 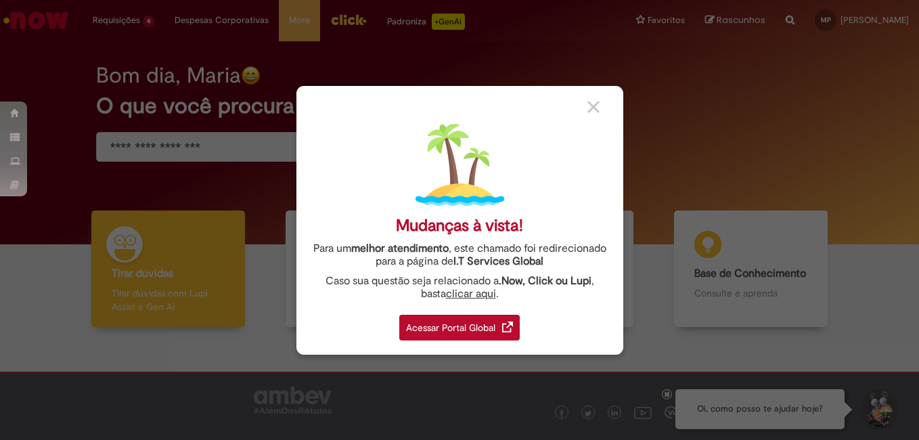 I want to click on img: redirect_link.png, so click(x=508, y=327).